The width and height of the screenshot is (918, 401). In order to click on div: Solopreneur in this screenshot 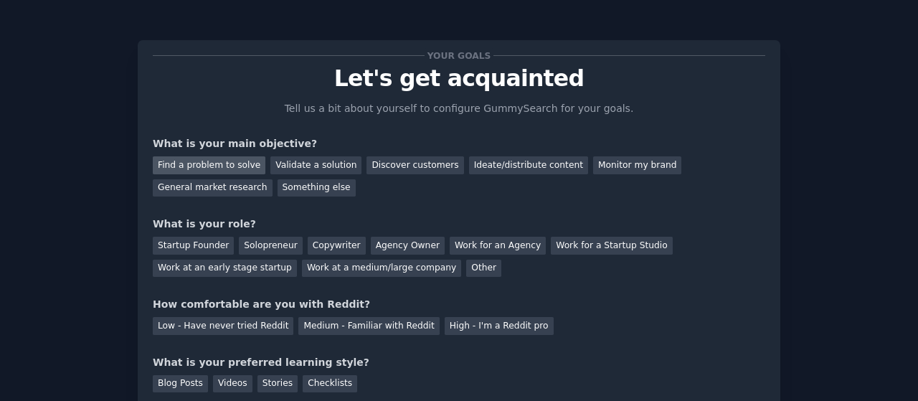, I will do `click(270, 245)`.